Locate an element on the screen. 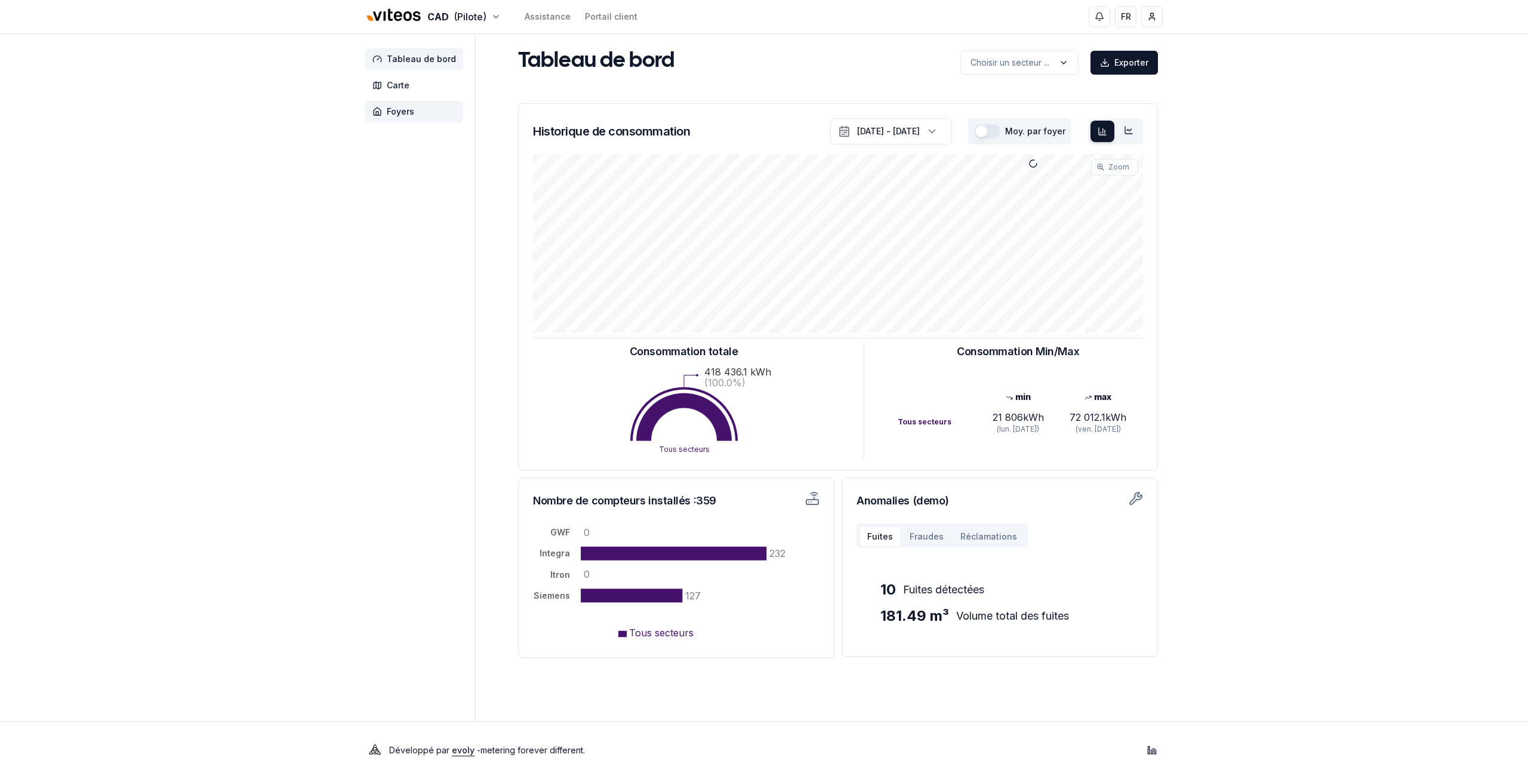 This screenshot has width=1528, height=779. div: 21 806 kWh is located at coordinates (1018, 417).